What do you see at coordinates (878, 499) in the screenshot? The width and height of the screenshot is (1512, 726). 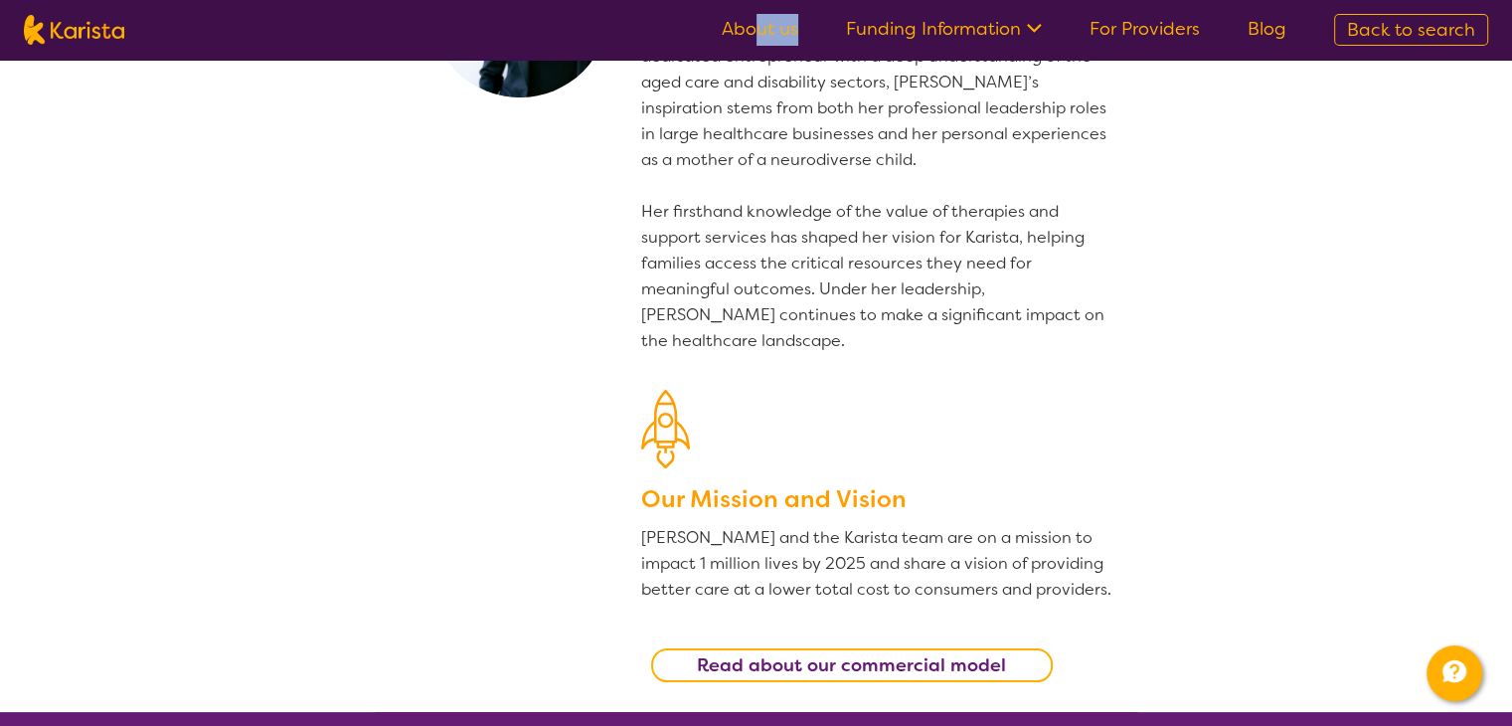 I see `h3: Our Mission and Vision` at bounding box center [878, 499].